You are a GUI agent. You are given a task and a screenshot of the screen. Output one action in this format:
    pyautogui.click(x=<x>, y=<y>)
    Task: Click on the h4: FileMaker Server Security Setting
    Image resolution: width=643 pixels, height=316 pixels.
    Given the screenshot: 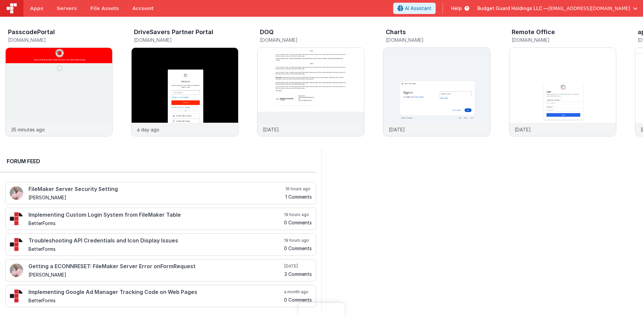 What is the action you would take?
    pyautogui.click(x=156, y=190)
    